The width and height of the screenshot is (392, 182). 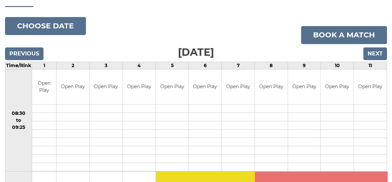 What do you see at coordinates (46, 26) in the screenshot?
I see `button: Choose date` at bounding box center [46, 26].